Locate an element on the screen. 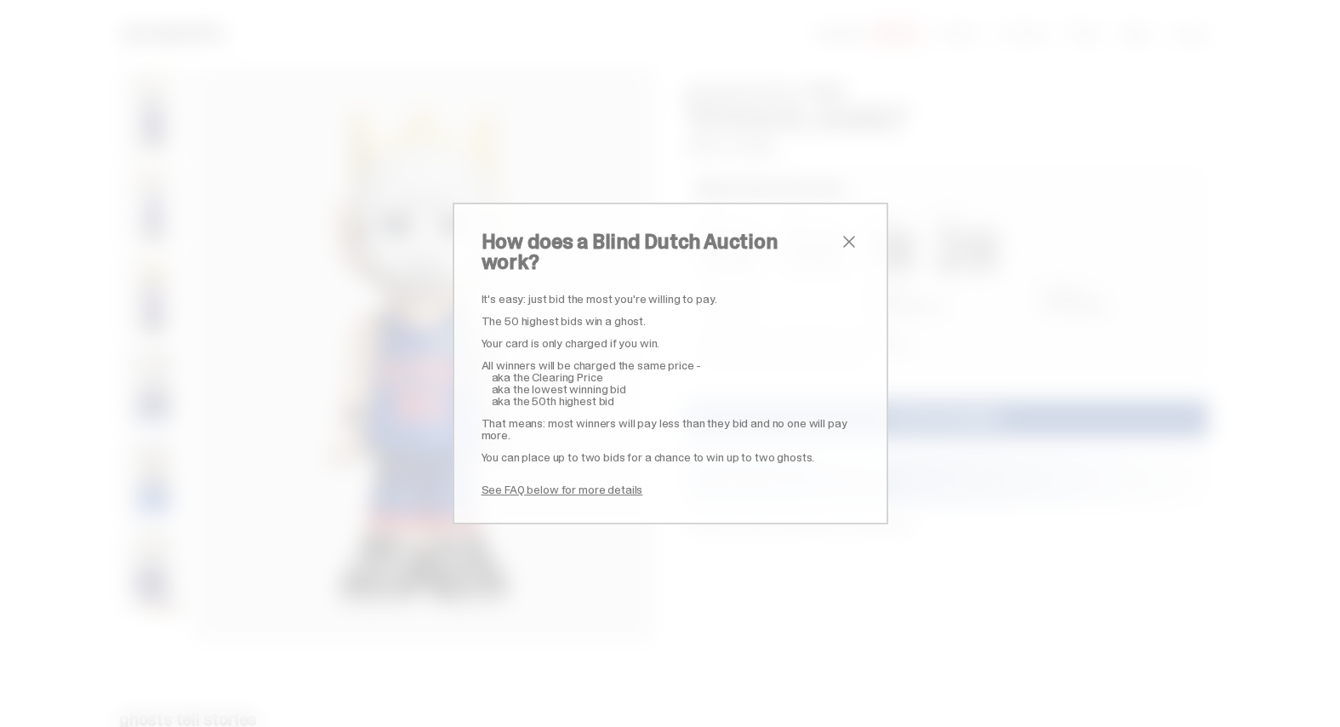  p: Your card is only charged if you win. is located at coordinates (671, 343).